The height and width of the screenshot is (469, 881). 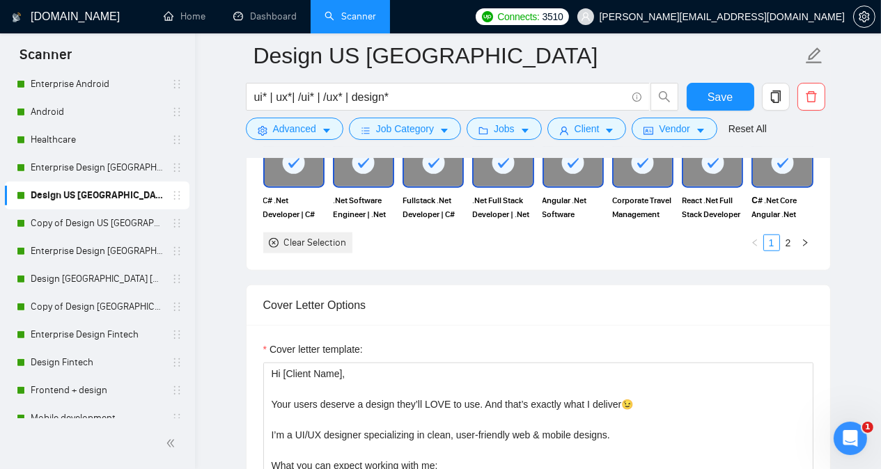 I want to click on span: copy, so click(x=776, y=97).